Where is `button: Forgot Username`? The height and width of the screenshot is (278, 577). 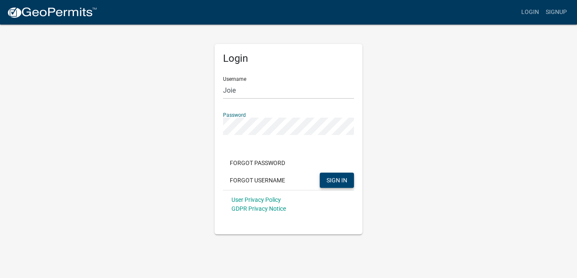 button: Forgot Username is located at coordinates (257, 180).